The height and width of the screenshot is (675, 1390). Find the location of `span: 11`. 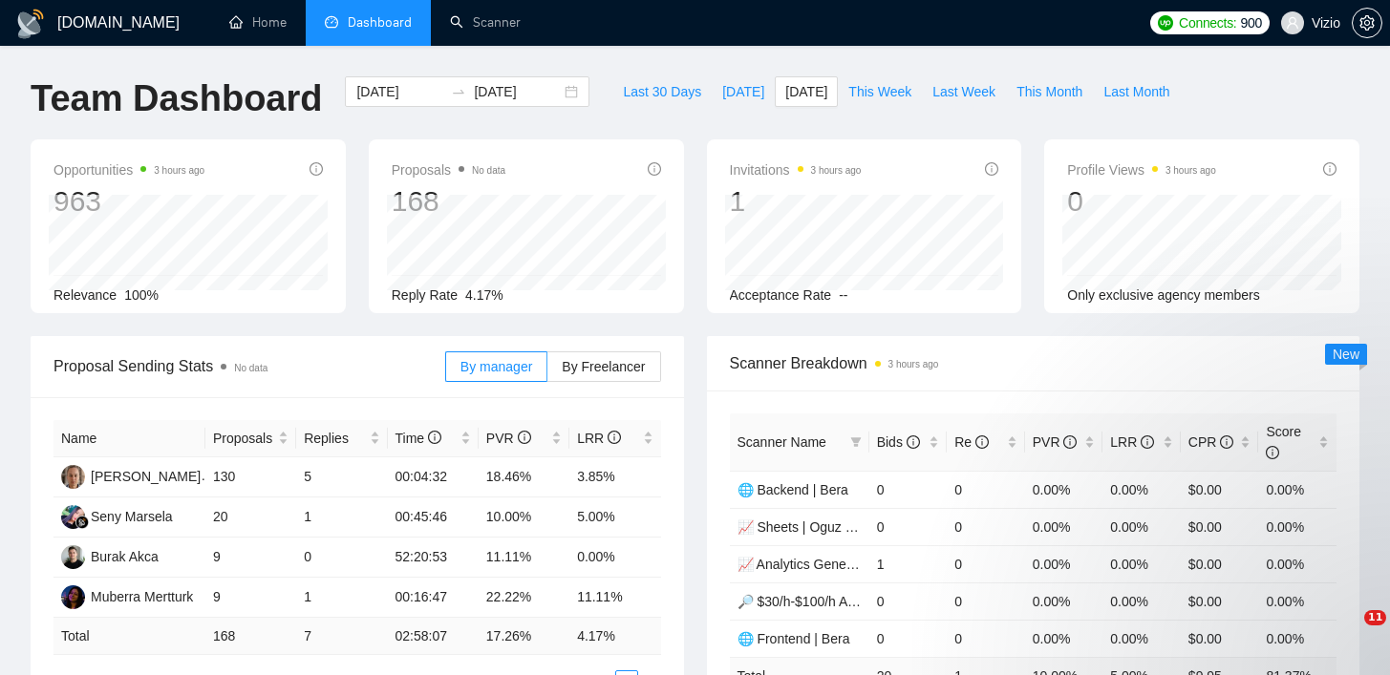

span: 11 is located at coordinates (1374, 618).